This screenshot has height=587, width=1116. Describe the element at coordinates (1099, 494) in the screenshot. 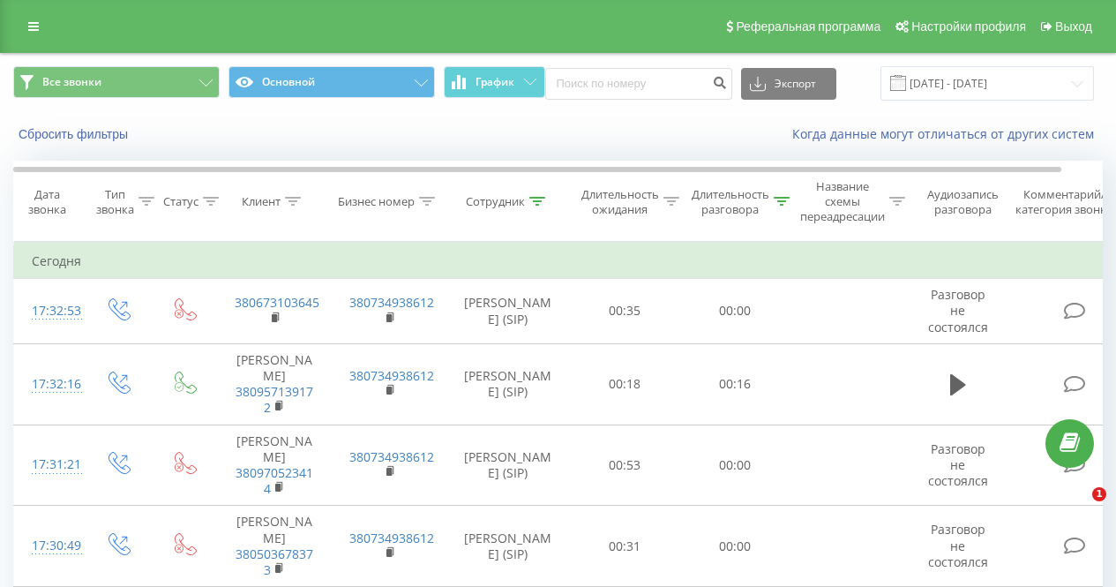

I see `span: 1` at that location.